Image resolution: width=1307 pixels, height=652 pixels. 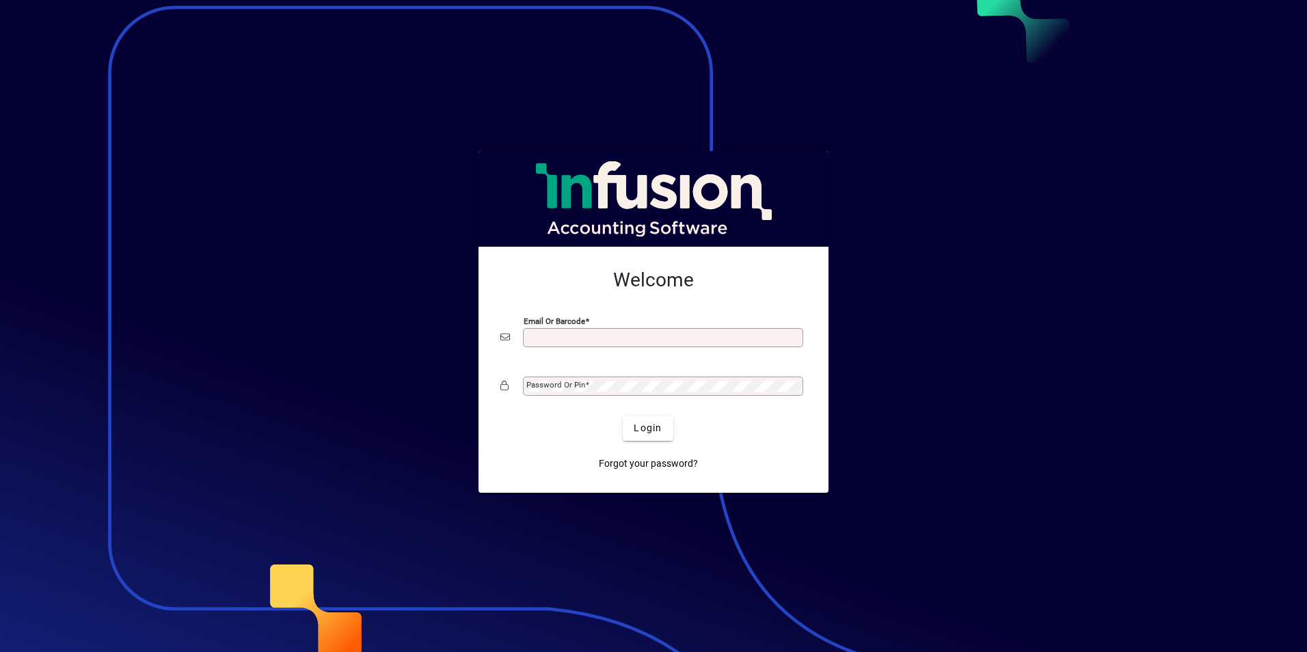 What do you see at coordinates (648, 463) in the screenshot?
I see `span: Forgot your password?` at bounding box center [648, 463].